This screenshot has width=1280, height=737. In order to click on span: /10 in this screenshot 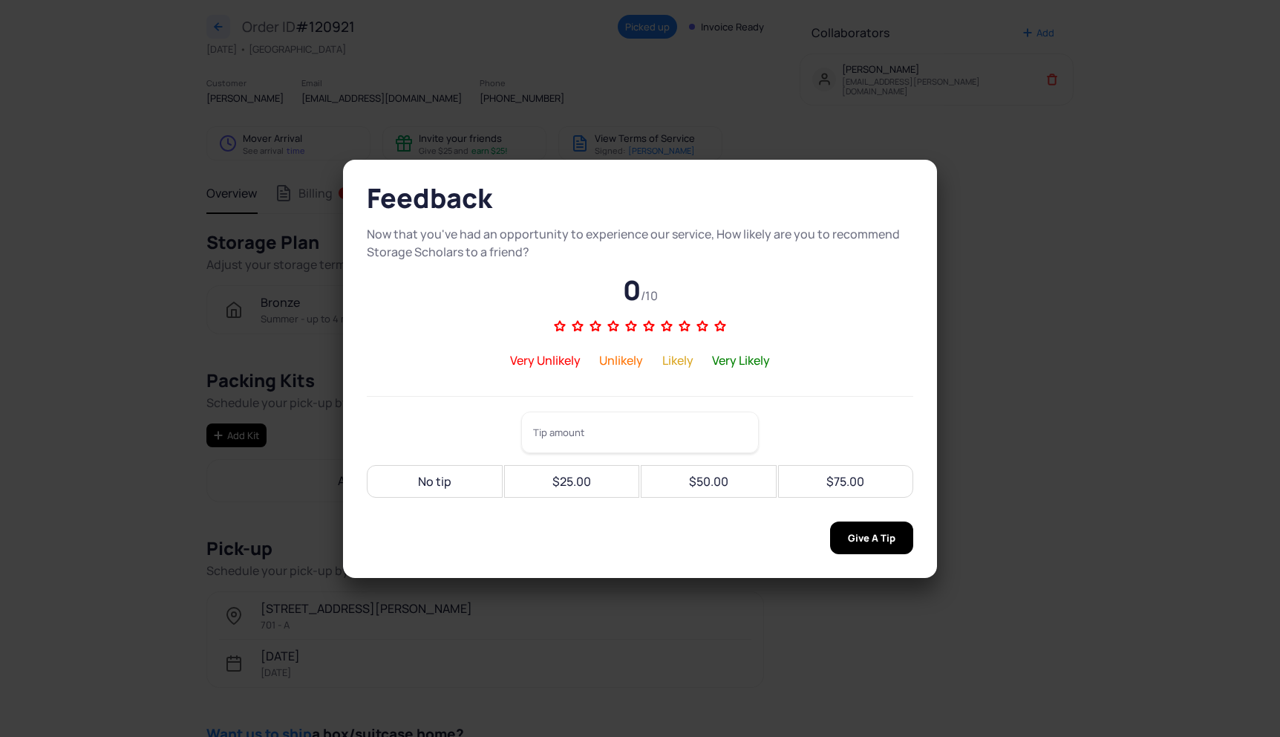, I will do `click(649, 296)`.